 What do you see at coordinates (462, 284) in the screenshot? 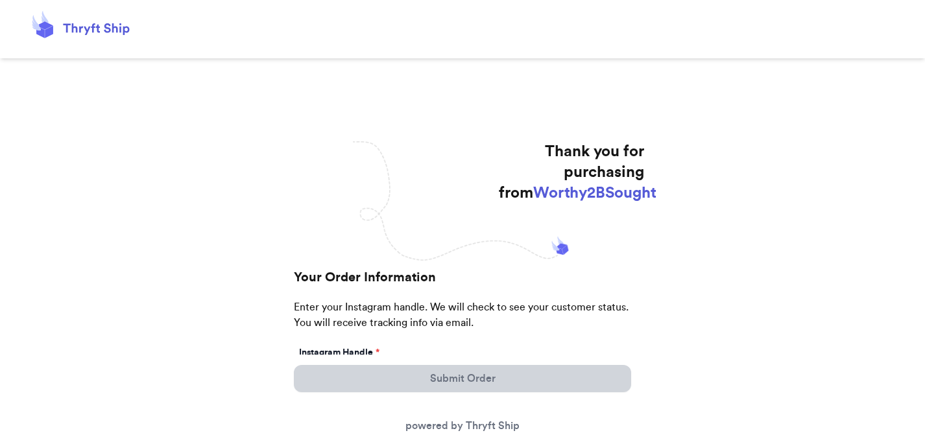
I see `h2: Your Order Information` at bounding box center [462, 284].